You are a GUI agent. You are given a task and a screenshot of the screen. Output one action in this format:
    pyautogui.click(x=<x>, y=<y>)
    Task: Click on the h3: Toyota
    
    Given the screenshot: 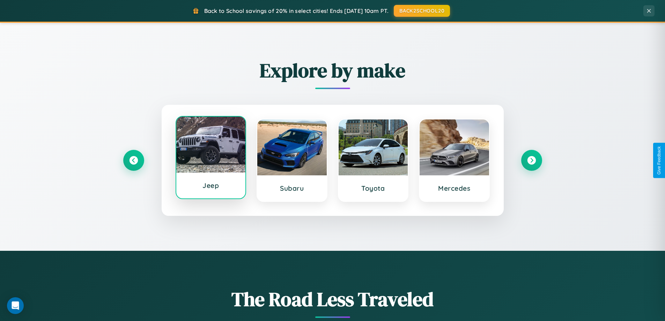 What is the action you would take?
    pyautogui.click(x=373, y=188)
    